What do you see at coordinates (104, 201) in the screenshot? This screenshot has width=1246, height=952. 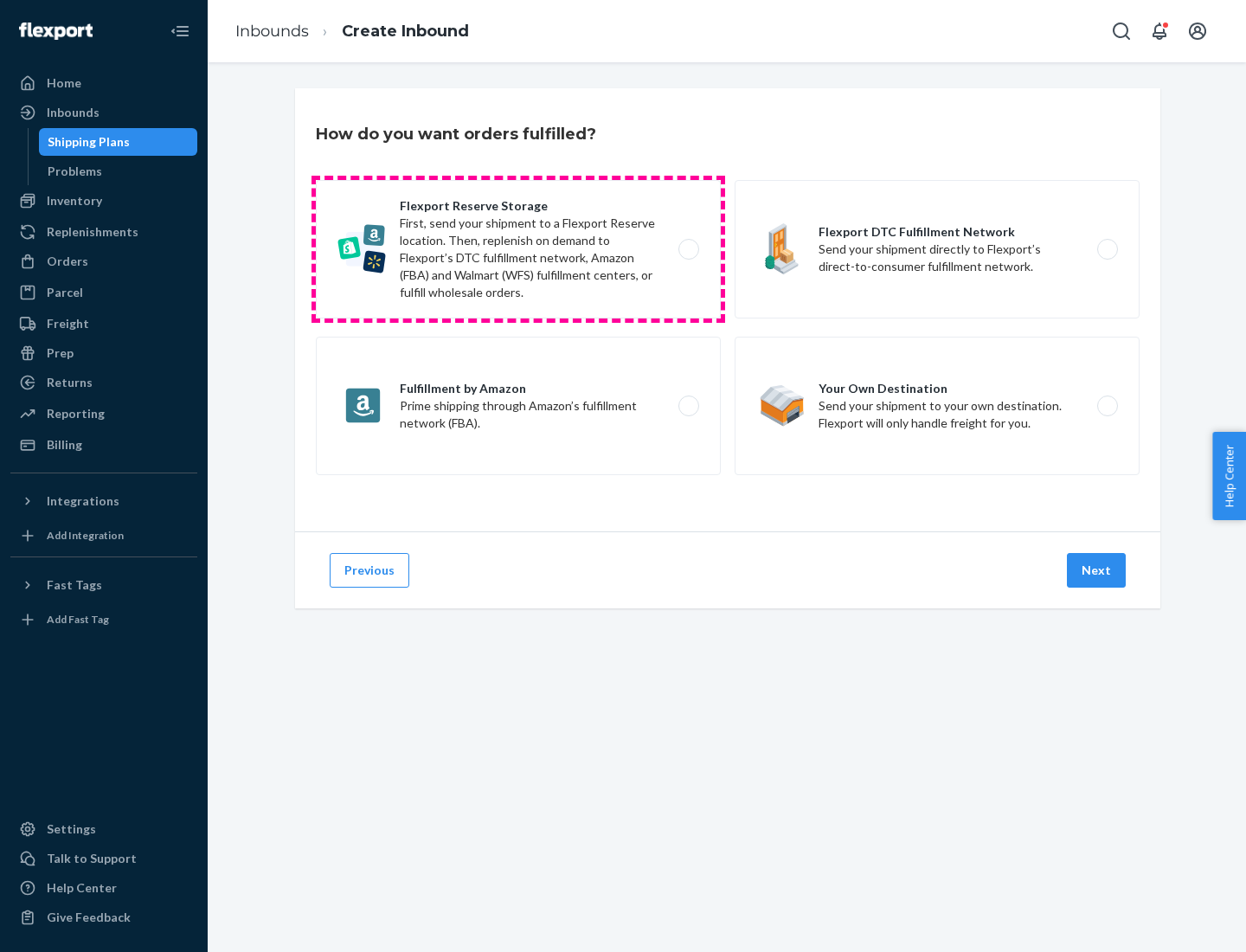 I see `a: Inventory` at bounding box center [104, 201].